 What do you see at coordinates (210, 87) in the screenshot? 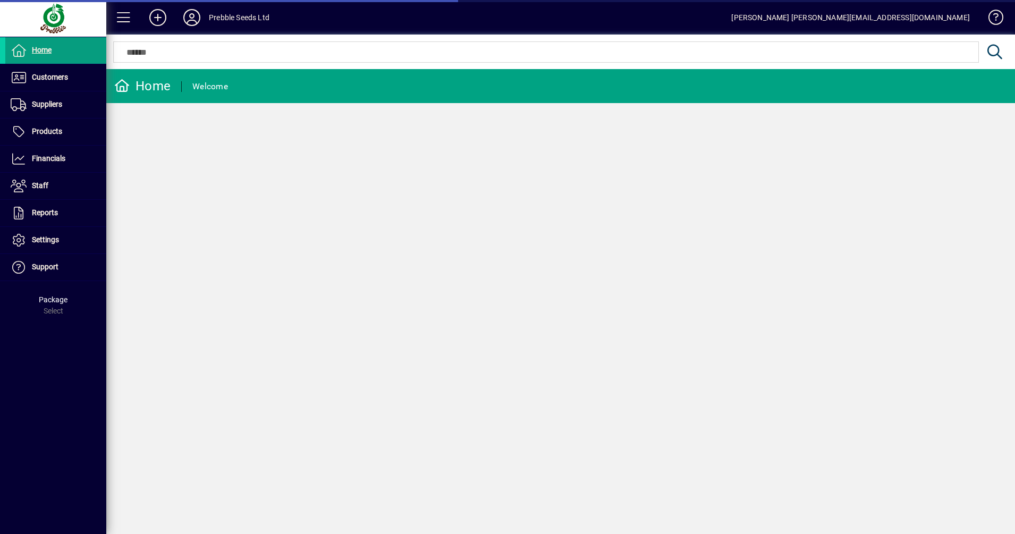
I see `div: Welcome` at bounding box center [210, 87].